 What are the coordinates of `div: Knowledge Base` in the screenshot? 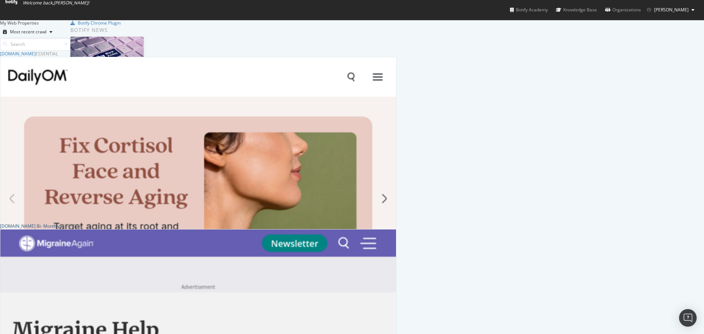 It's located at (576, 10).